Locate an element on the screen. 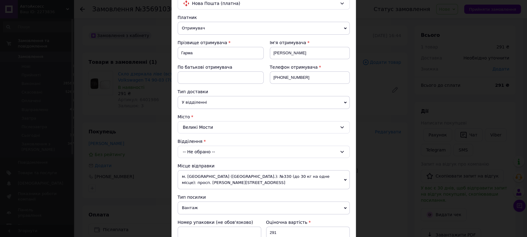 This screenshot has width=527, height=237. div: Місто is located at coordinates (264, 117).